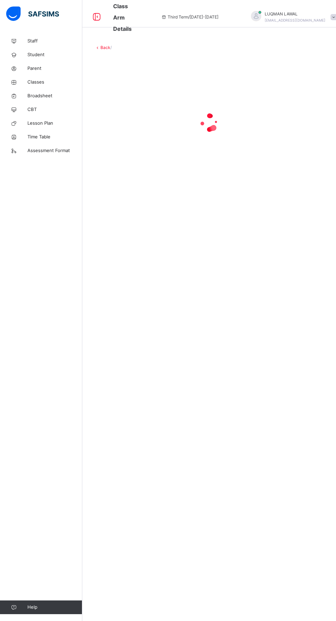  What do you see at coordinates (55, 110) in the screenshot?
I see `span: CBT` at bounding box center [55, 110].